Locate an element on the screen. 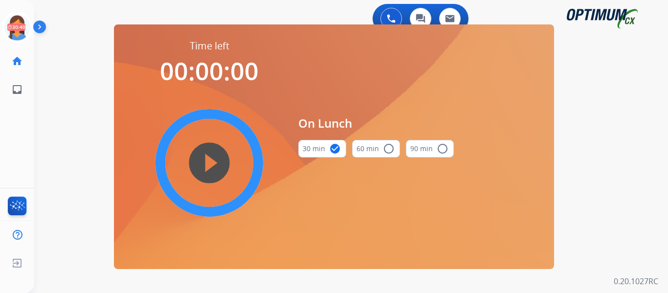 Image resolution: width=668 pixels, height=293 pixels. button: 90 min is located at coordinates (430, 149).